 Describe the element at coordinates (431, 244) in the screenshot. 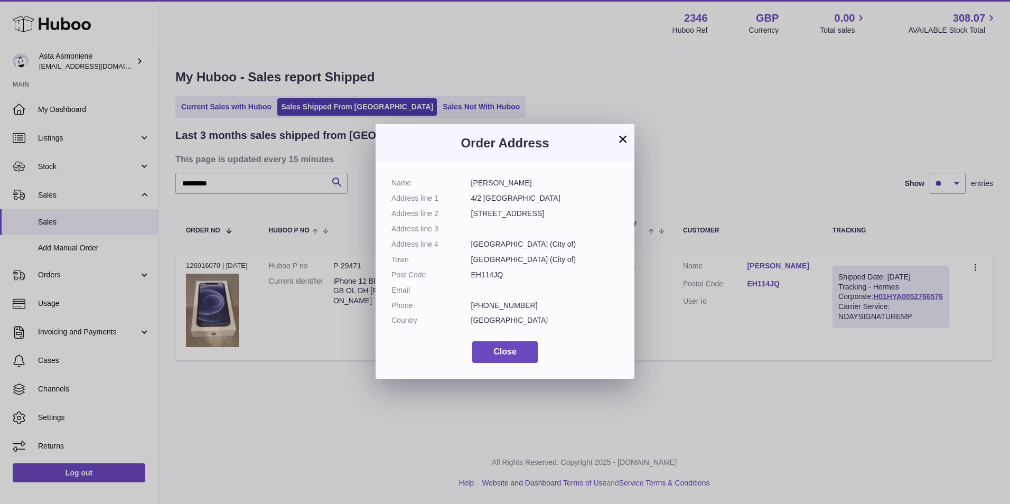

I see `dt: Address line 4` at that location.